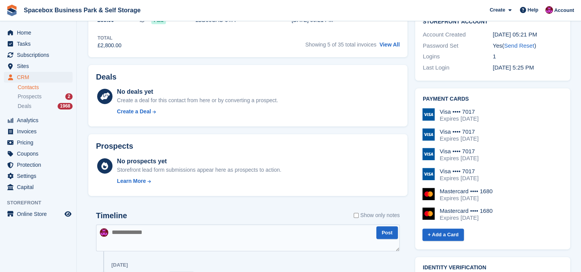  Describe the element at coordinates (528, 46) in the screenshot. I see `div: Yes` at that location.